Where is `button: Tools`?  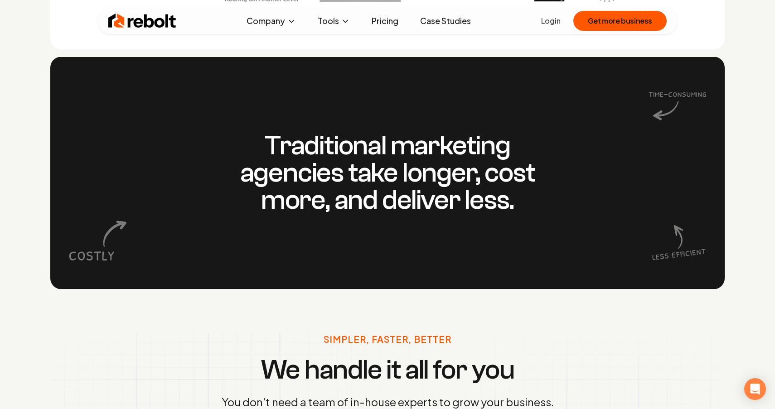
button: Tools is located at coordinates (334, 21).